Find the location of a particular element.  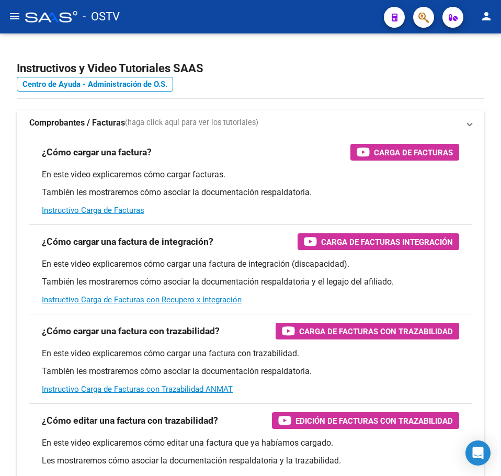

h3: ¿Cómo cargar una factura con trazabilidad? is located at coordinates (131, 331).